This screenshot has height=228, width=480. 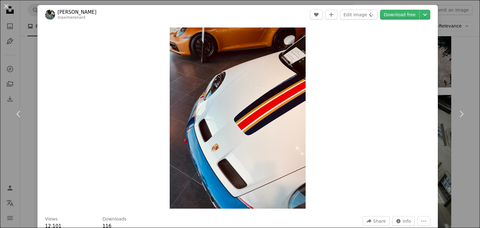 I want to click on button: Like, so click(x=316, y=15).